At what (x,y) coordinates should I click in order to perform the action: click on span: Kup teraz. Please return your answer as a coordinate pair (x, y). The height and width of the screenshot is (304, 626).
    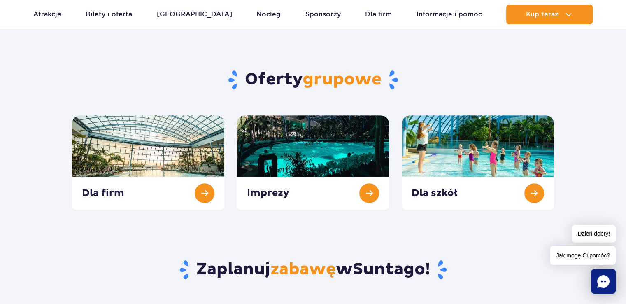
    Looking at the image, I should click on (542, 14).